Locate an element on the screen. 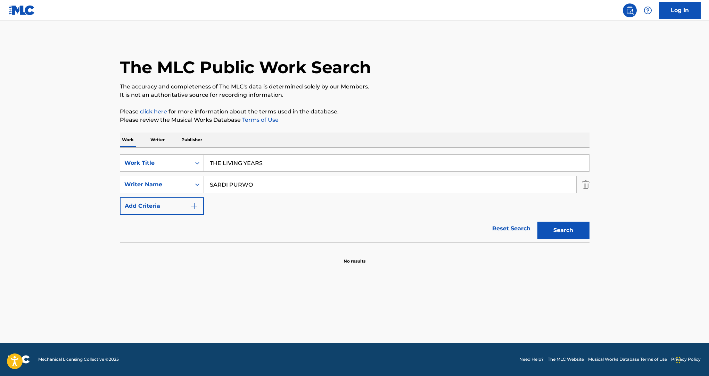 The width and height of the screenshot is (709, 376). a: click here is located at coordinates (154, 111).